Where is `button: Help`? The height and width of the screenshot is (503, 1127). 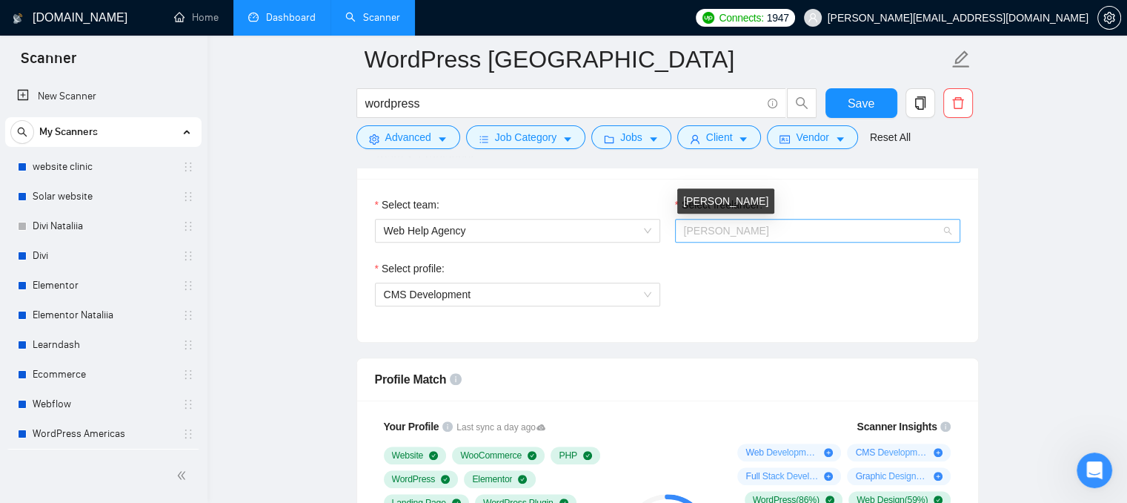
button: Help is located at coordinates (247, 396).